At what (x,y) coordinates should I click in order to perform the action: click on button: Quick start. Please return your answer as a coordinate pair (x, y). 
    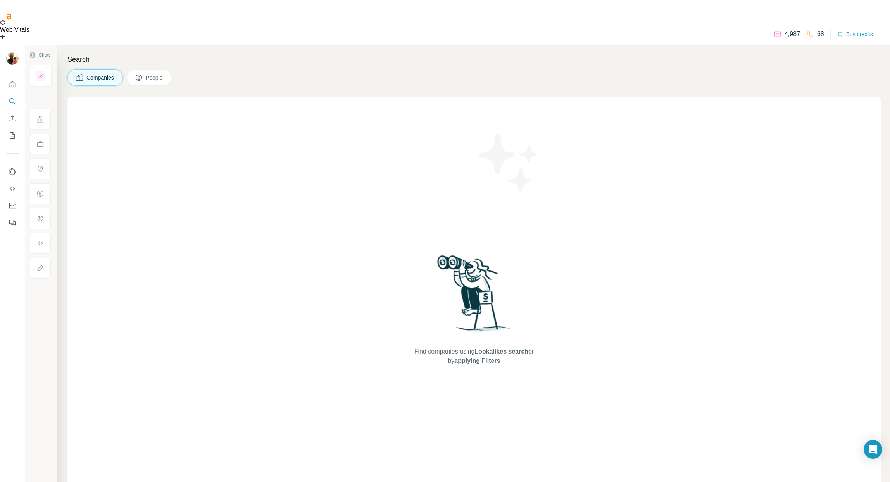
    Looking at the image, I should click on (12, 84).